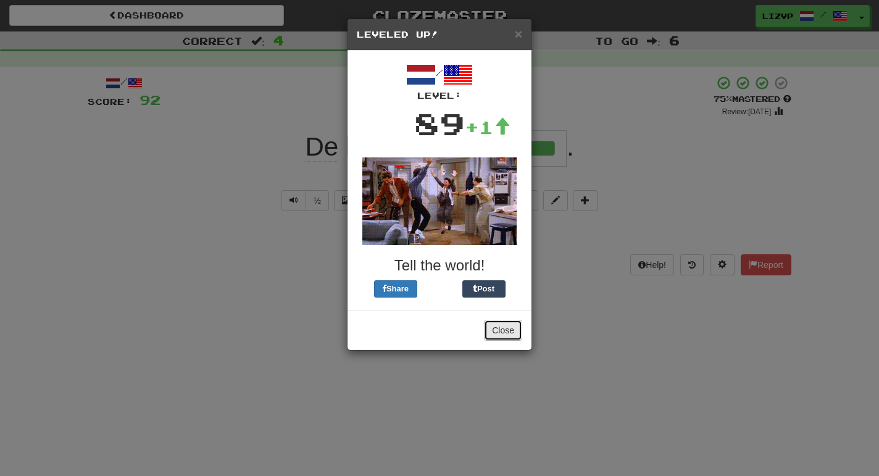 The width and height of the screenshot is (879, 476). I want to click on div: Level:, so click(440, 96).